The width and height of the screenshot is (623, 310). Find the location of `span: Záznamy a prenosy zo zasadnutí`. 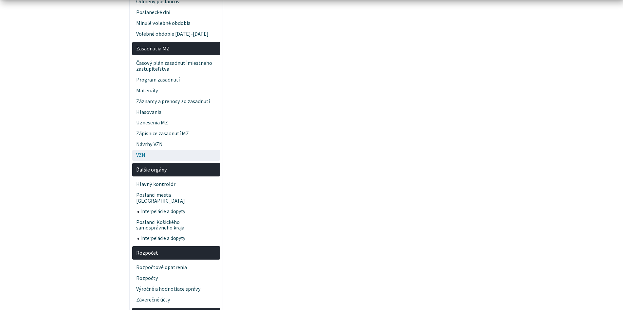

span: Záznamy a prenosy zo zasadnutí is located at coordinates (176, 101).